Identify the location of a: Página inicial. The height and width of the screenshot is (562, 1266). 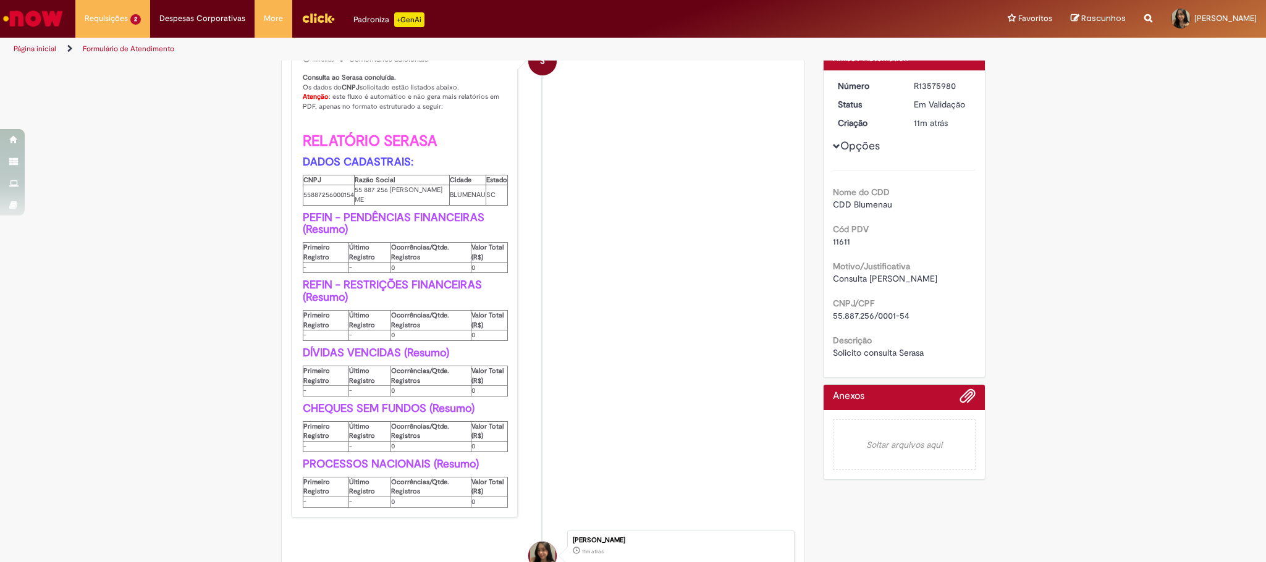
(35, 49).